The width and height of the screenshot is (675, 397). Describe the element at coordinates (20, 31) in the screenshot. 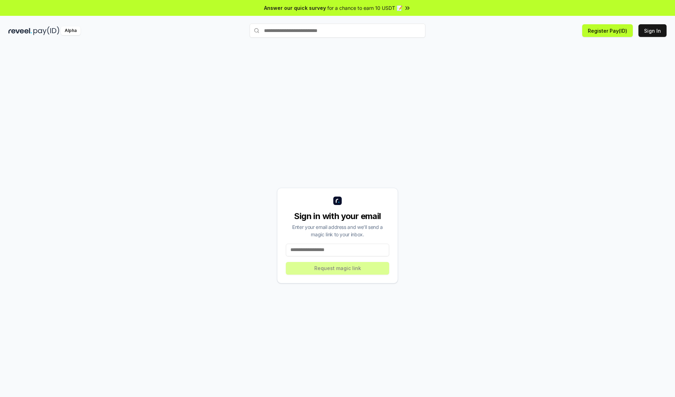

I see `img: reveel_dark` at that location.